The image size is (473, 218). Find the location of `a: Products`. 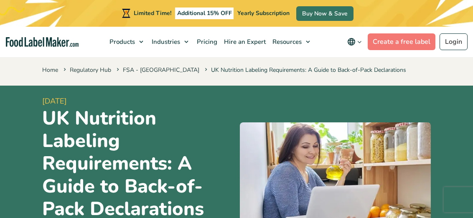

a: Products is located at coordinates (126, 42).